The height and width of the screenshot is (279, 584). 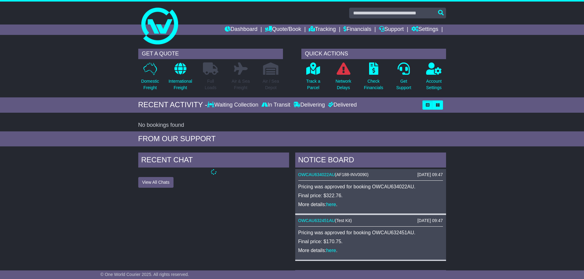 What do you see at coordinates (371, 233) in the screenshot?
I see `p: Pricing was approved for booking OWCAU632451AU.` at bounding box center [371, 233].